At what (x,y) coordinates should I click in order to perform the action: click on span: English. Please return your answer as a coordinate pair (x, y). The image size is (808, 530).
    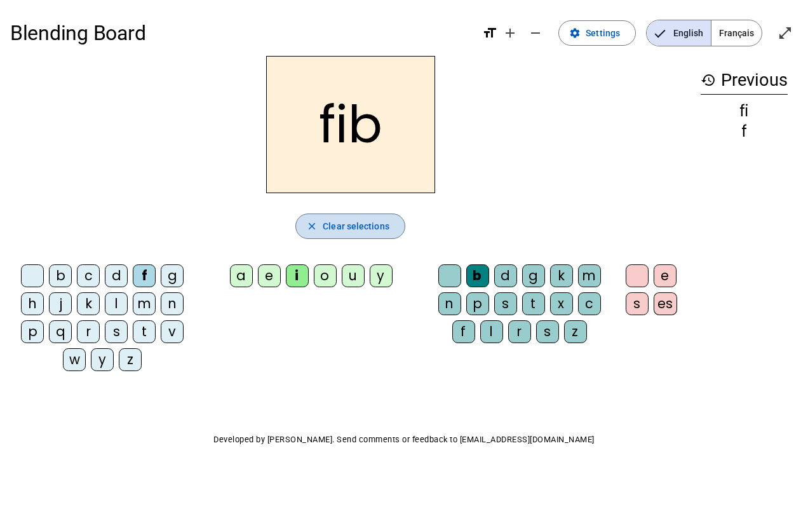
    Looking at the image, I should click on (679, 33).